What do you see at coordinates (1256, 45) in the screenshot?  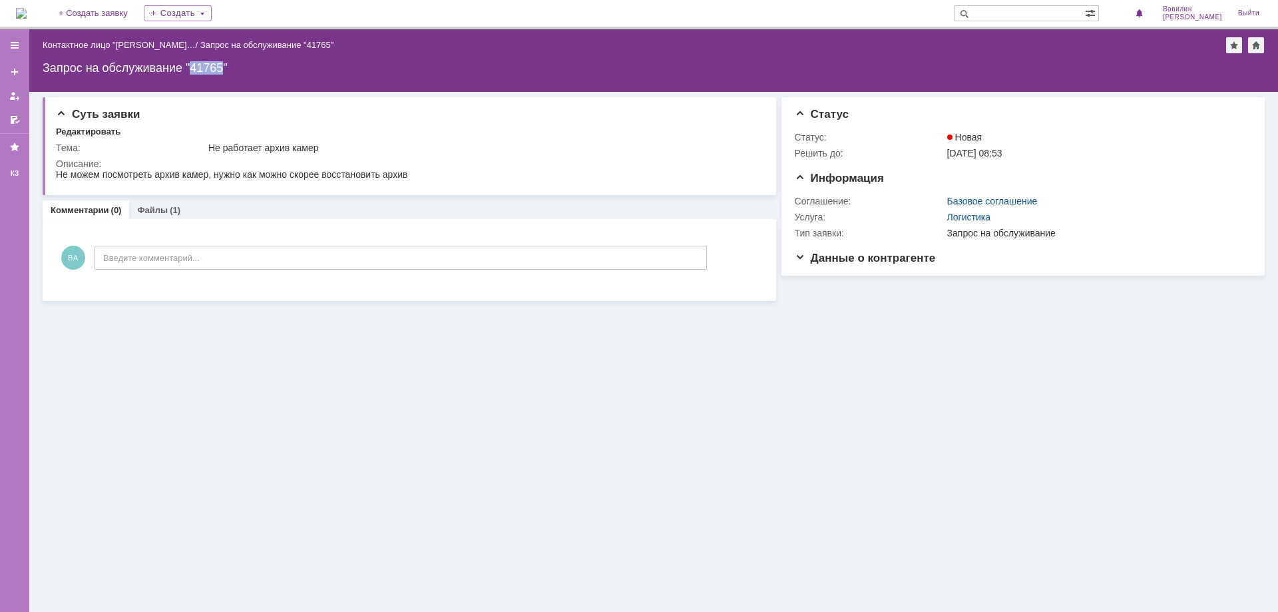 I see `div: Сделать домашней страницей` at bounding box center [1256, 45].